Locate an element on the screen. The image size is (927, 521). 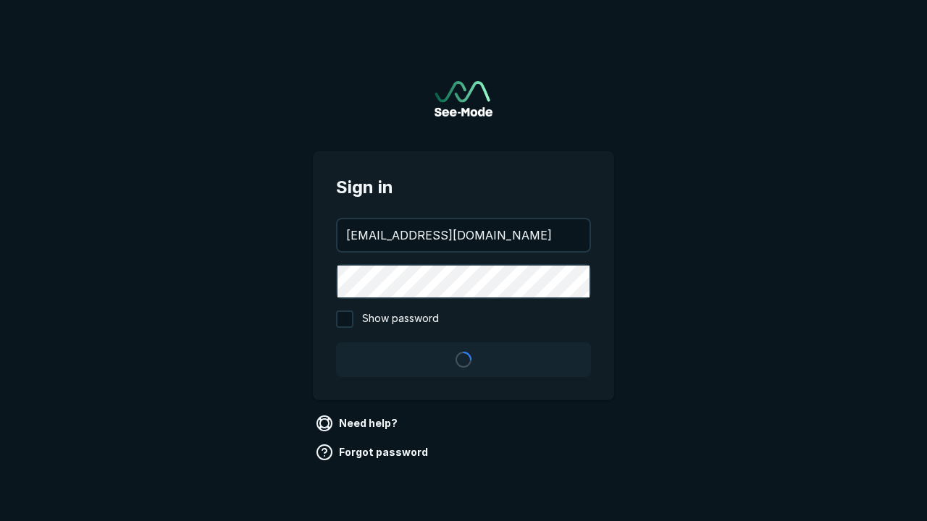
span: Sign in is located at coordinates (463, 188).